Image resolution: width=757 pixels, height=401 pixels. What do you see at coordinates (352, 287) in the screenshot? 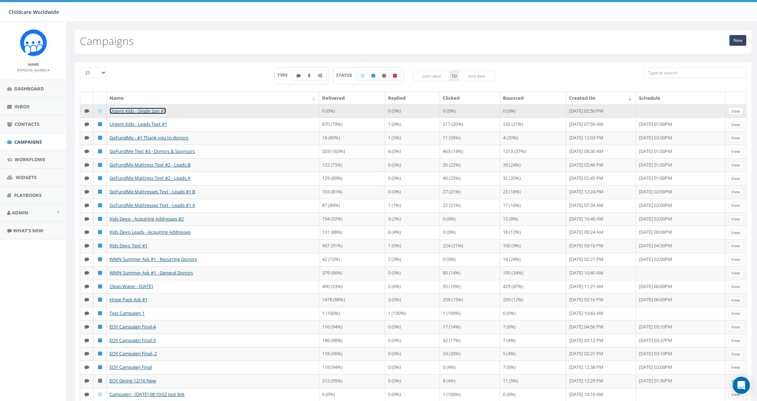
I see `td: 490 (53%)` at bounding box center [352, 287].